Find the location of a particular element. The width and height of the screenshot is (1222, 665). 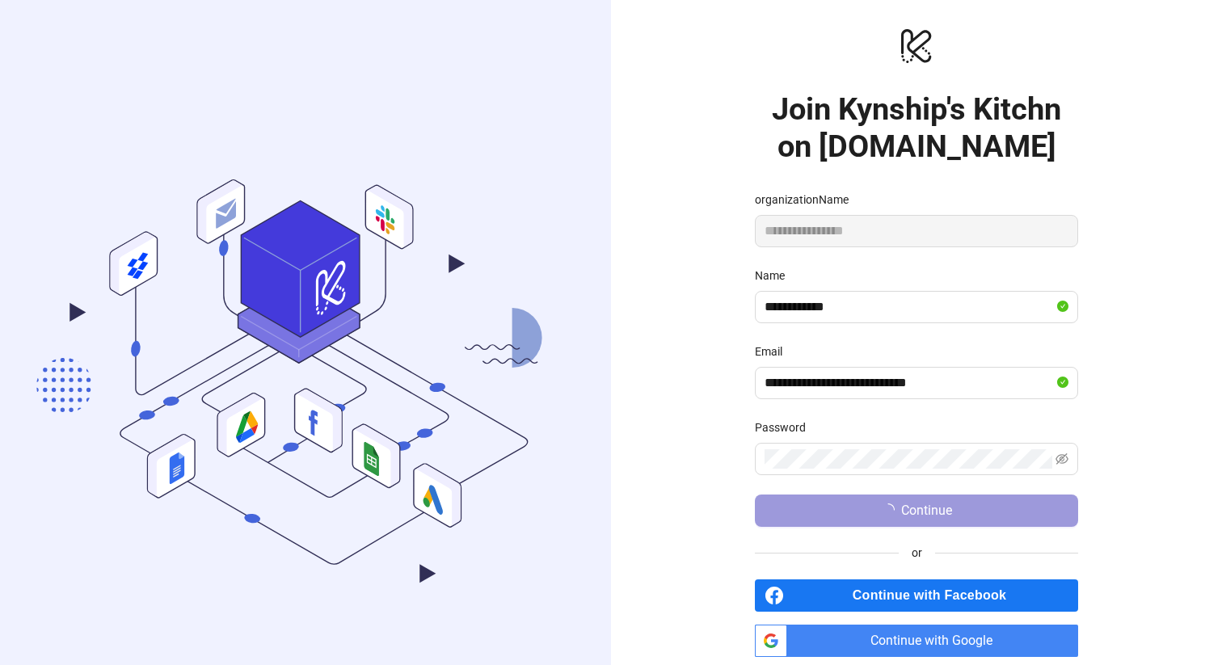

input: Password is located at coordinates (908, 459).